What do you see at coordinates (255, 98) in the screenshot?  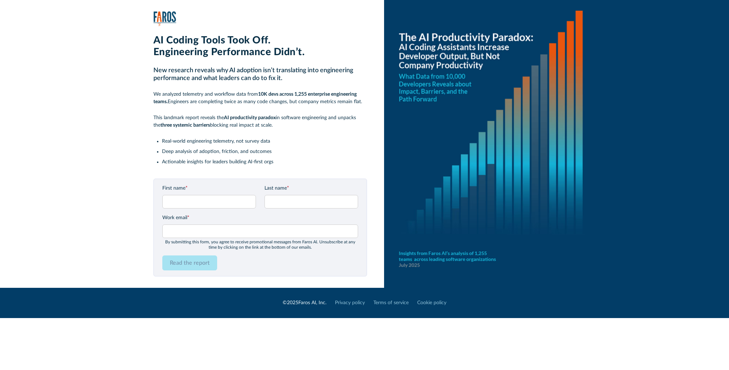 I see `strong: 10K devs across 1,255 enterprise engineering teams.` at bounding box center [255, 98].